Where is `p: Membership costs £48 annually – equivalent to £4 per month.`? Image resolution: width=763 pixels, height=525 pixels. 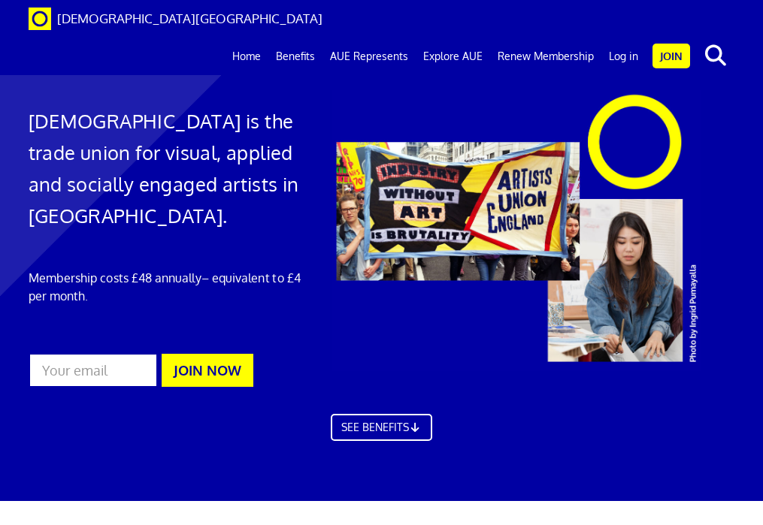 p: Membership costs £48 annually – equivalent to £4 per month. is located at coordinates (169, 287).